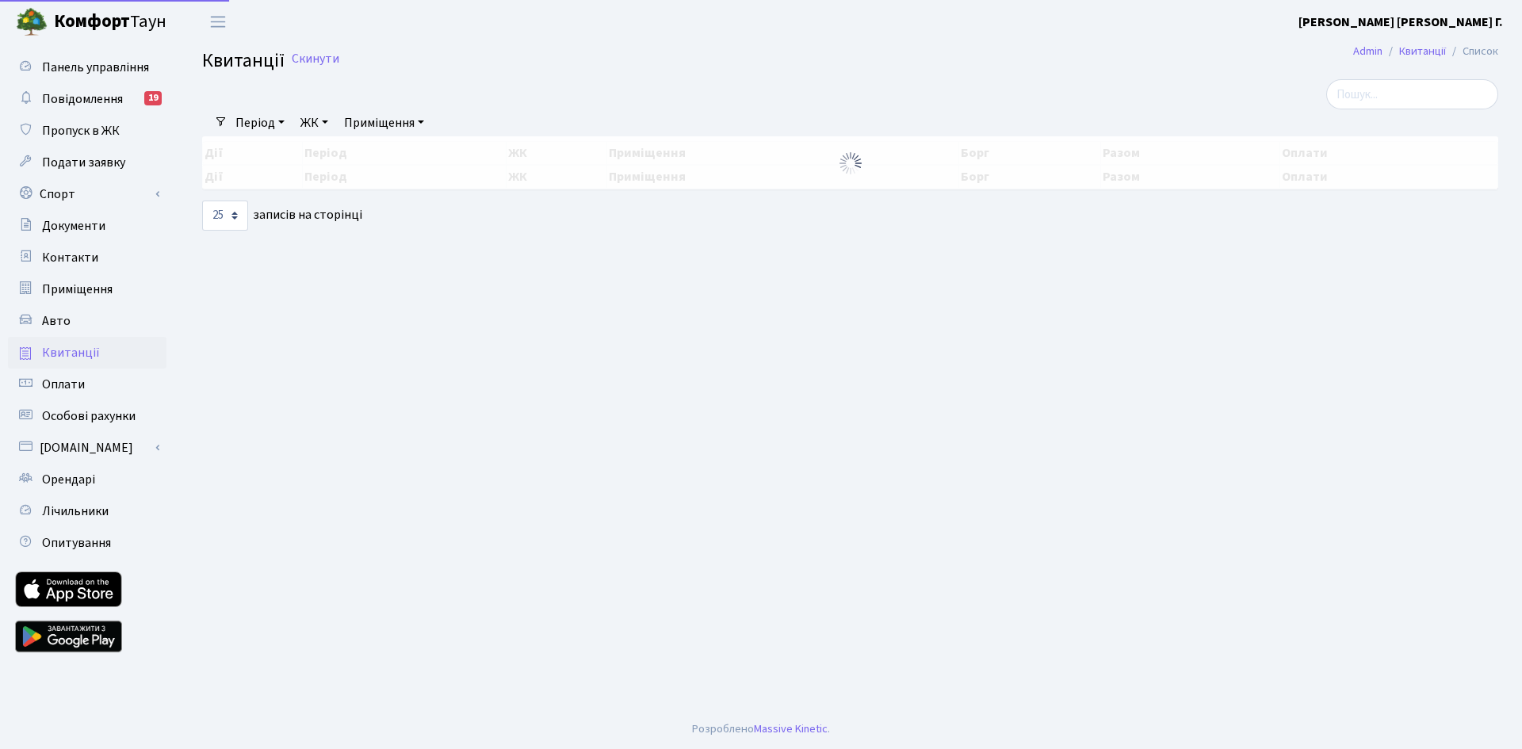 This screenshot has height=749, width=1522. Describe the element at coordinates (153, 98) in the screenshot. I see `div: 19` at that location.